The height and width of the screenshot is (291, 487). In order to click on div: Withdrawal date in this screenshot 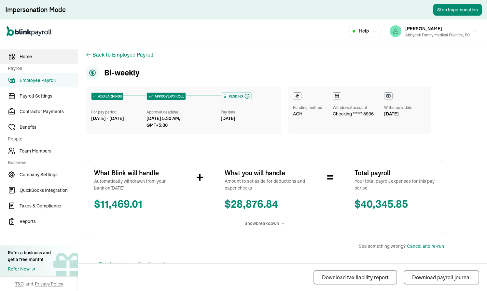, I will do `click(398, 108)`.